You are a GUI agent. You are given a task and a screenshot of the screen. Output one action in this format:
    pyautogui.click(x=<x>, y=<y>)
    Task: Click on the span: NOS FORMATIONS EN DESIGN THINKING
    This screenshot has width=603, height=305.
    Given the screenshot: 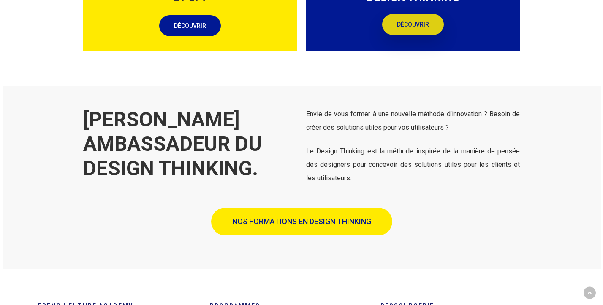 What is the action you would take?
    pyautogui.click(x=301, y=222)
    